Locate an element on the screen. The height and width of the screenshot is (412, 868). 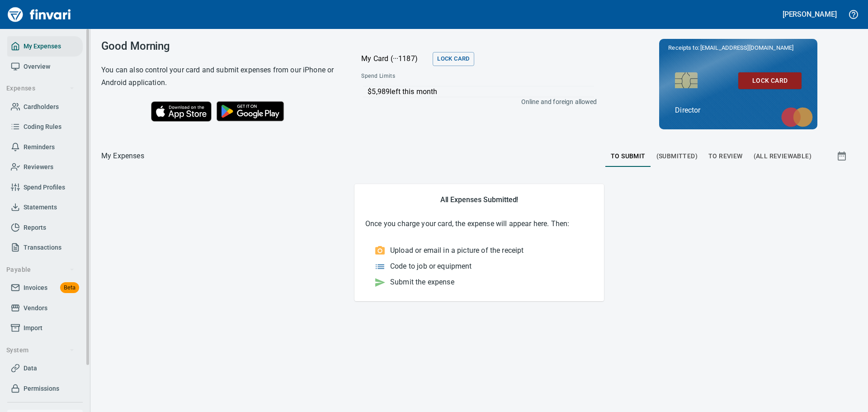
span: Vendors is located at coordinates (35, 308).